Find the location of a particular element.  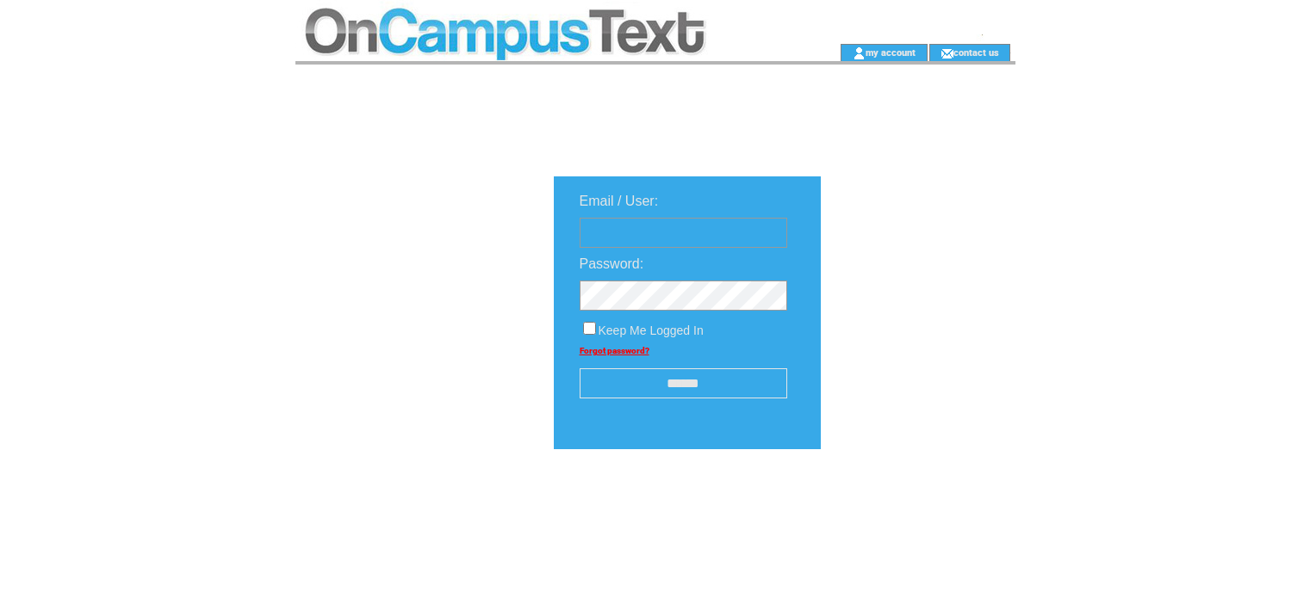

img: account_icon.gif;jsessionid=E9BE02B6C226C0B2664EFFF0F43F3979 is located at coordinates (858, 53).